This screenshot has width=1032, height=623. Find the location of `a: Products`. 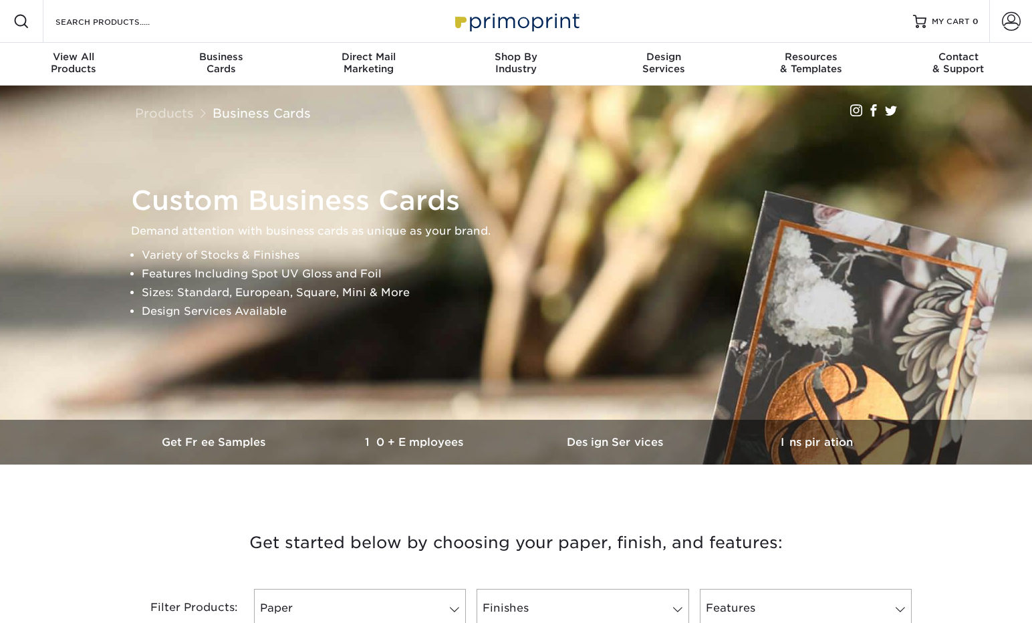

a: Products is located at coordinates (164, 113).